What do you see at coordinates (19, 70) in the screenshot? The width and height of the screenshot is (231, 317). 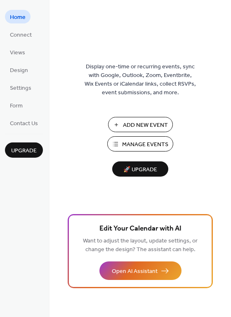 I see `a: Design` at bounding box center [19, 70].